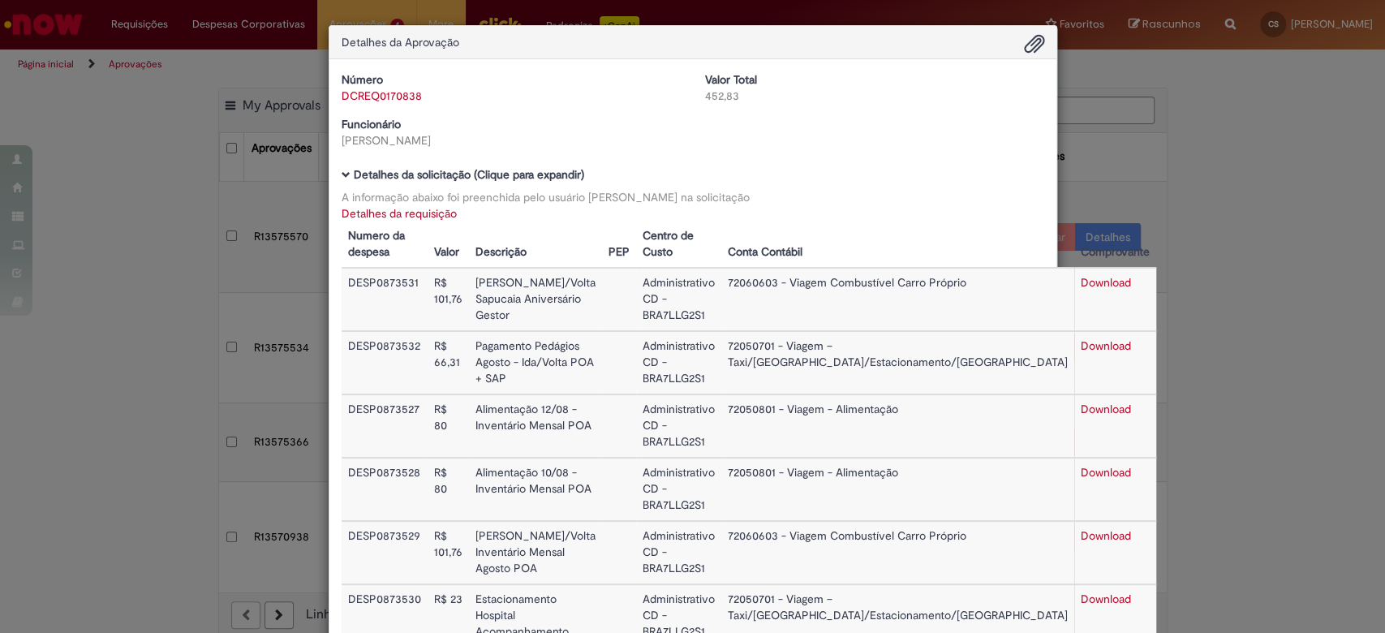 This screenshot has width=1385, height=633. I want to click on div: 452,83, so click(874, 96).